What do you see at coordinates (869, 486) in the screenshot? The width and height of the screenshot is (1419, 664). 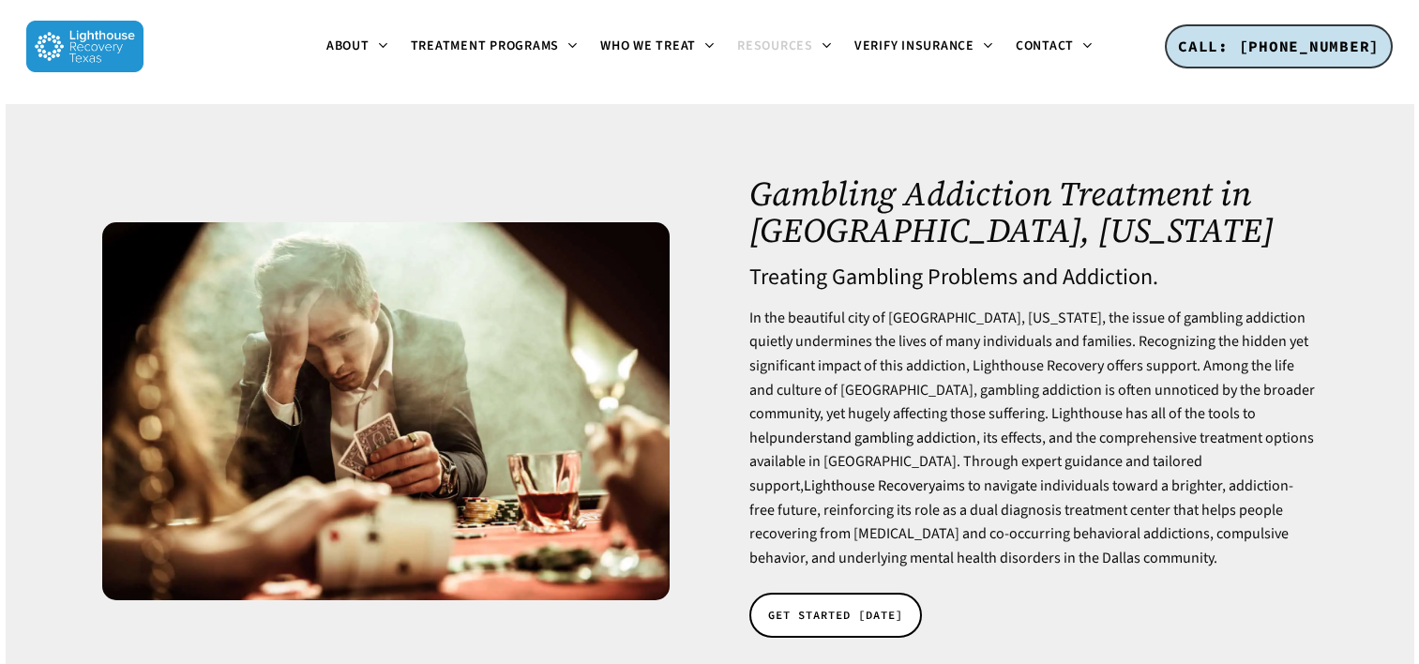 I see `a: Lighthouse Recovery` at bounding box center [869, 486].